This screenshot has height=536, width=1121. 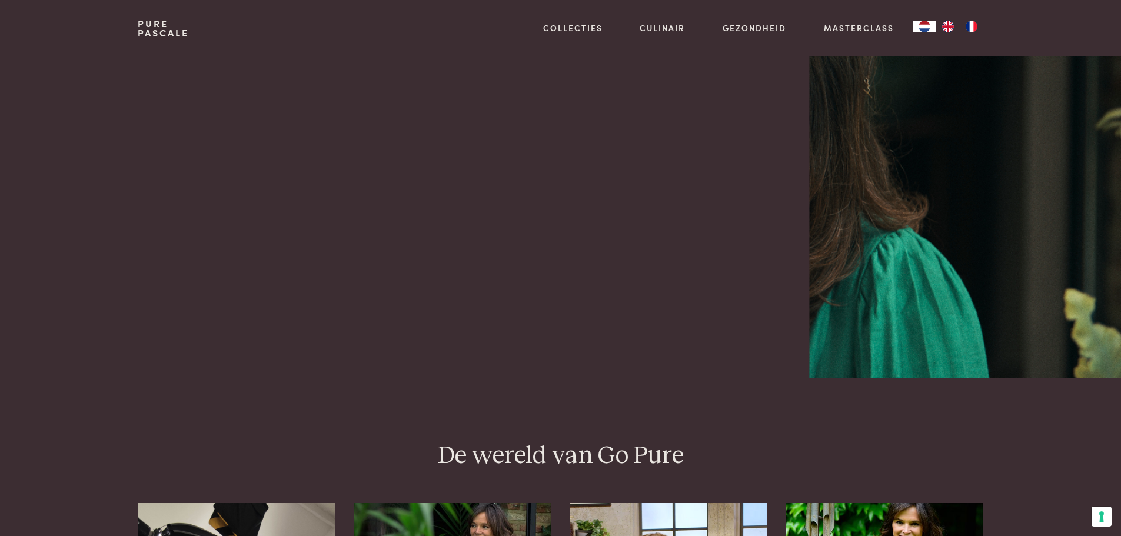 I want to click on a: Culinair, so click(x=662, y=28).